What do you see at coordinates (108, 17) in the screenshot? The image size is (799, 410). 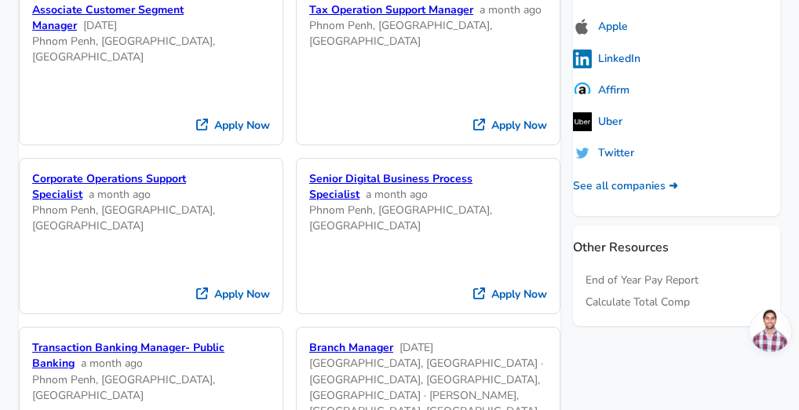 I see `a: Associate Customer Segment Manager` at bounding box center [108, 17].